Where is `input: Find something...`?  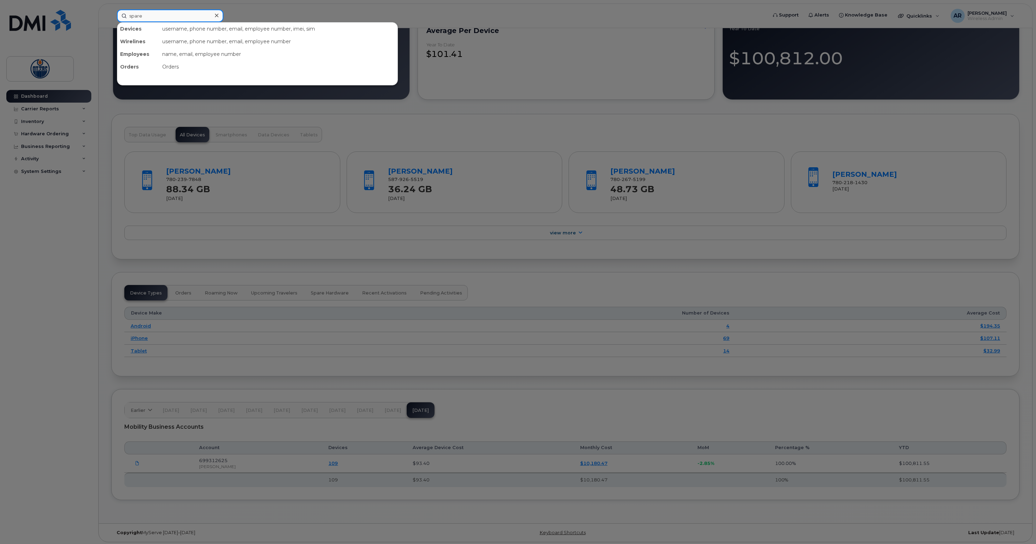
input: Find something... is located at coordinates (170, 16).